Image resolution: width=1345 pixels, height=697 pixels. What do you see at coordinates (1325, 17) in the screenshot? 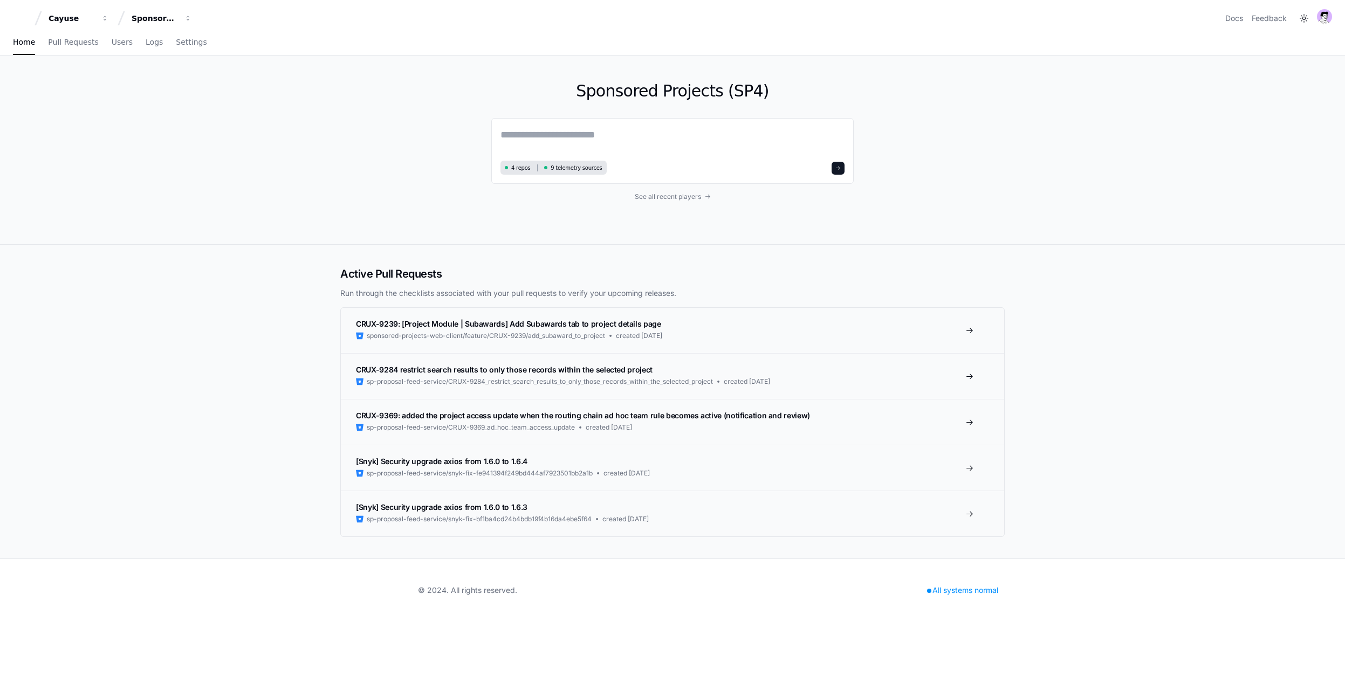
I see `img: avatar` at bounding box center [1325, 17].